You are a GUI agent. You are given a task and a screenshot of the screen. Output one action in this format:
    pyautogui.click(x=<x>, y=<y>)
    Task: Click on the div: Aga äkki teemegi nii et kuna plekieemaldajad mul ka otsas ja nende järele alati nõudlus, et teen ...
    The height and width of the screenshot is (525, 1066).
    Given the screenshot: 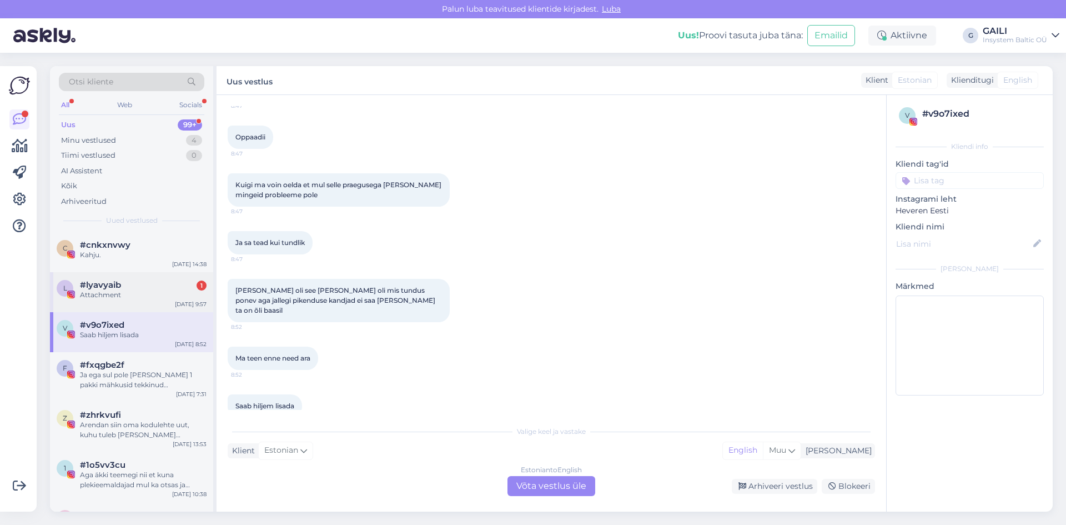 What is the action you would take?
    pyautogui.click(x=143, y=480)
    